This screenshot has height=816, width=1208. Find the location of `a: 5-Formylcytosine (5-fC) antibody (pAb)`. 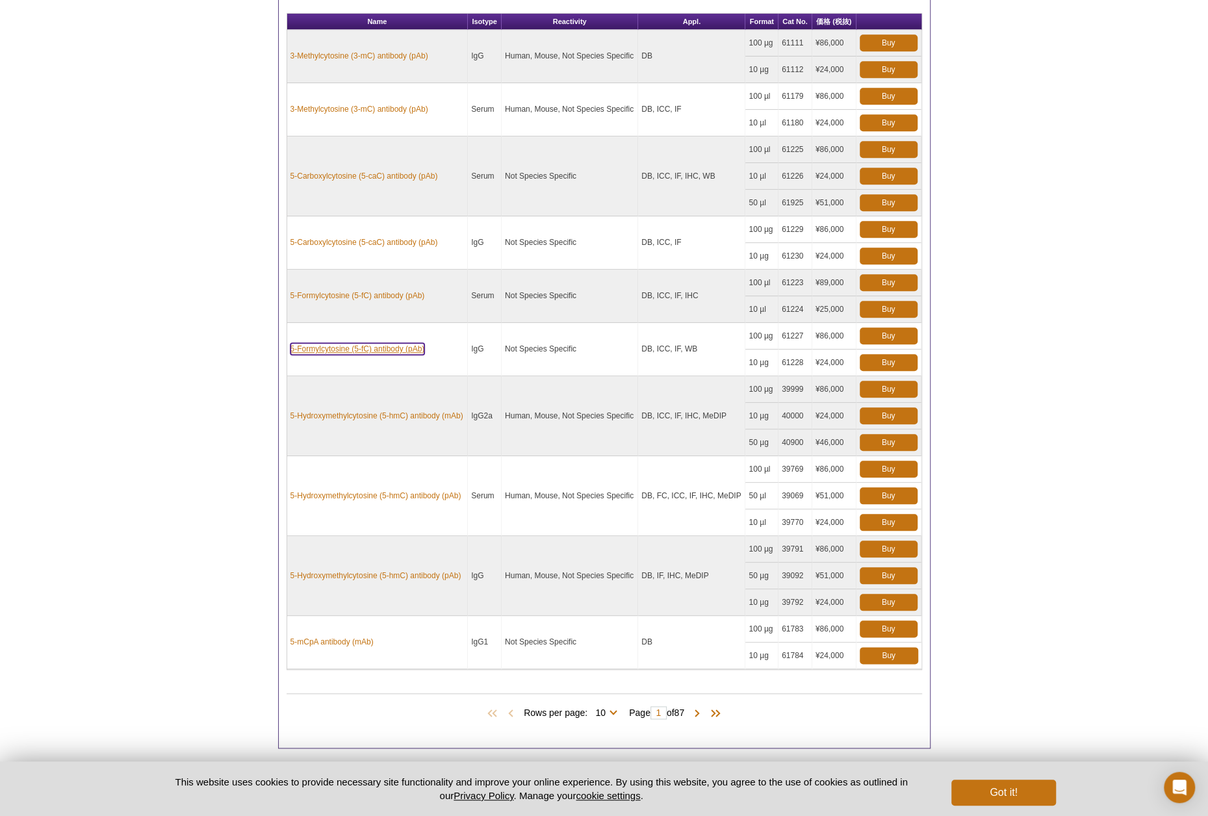

a: 5-Formylcytosine (5-fC) antibody (pAb) is located at coordinates (357, 296).